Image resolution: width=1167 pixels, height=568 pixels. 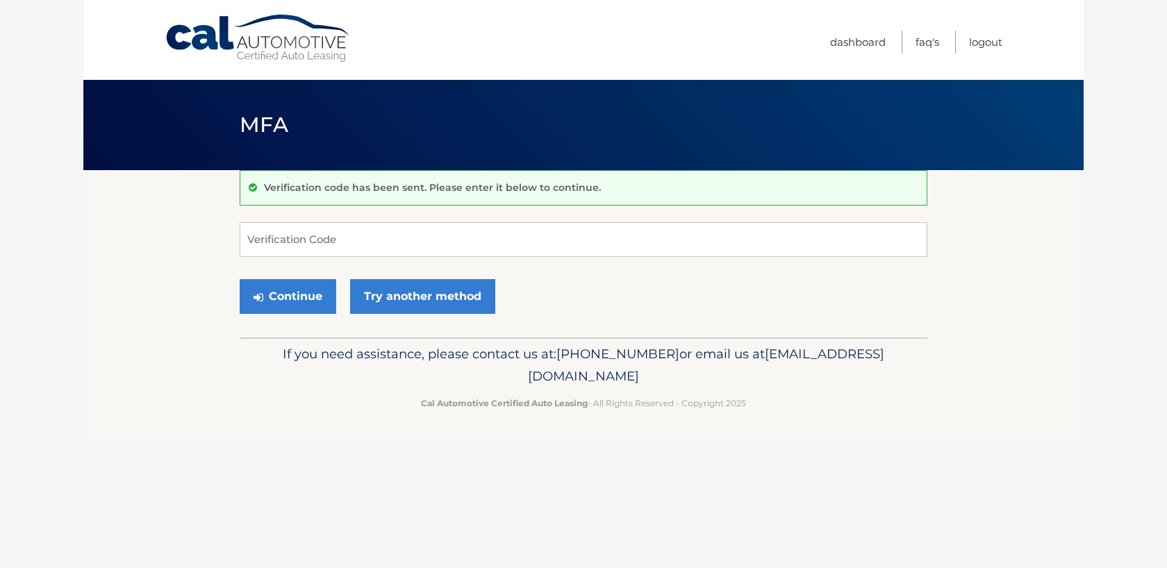 I want to click on input: Verification Code, so click(x=584, y=240).